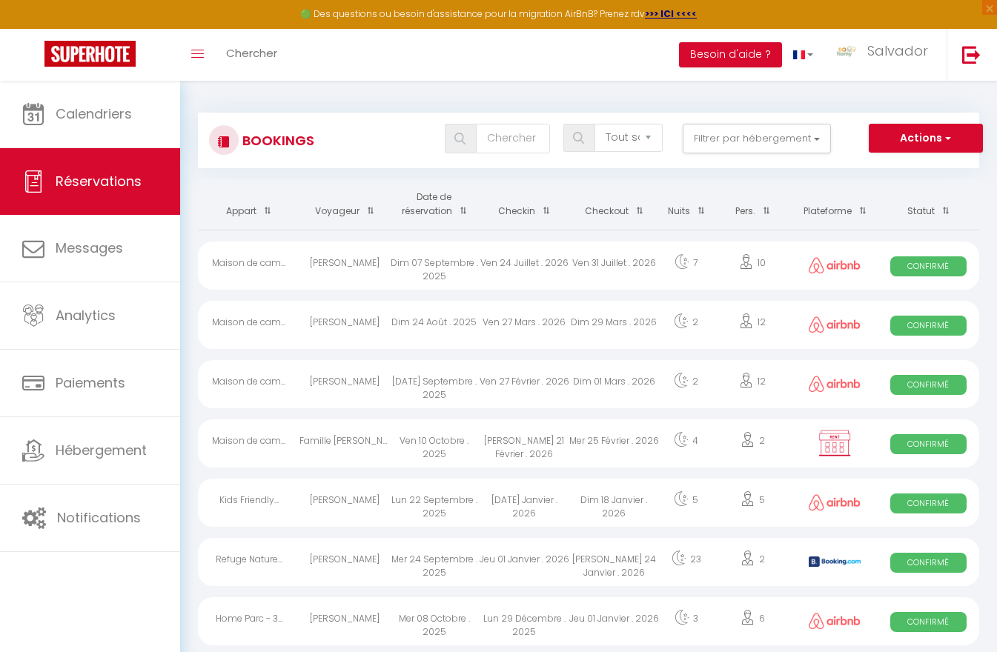 The width and height of the screenshot is (997, 652). Describe the element at coordinates (613, 204) in the screenshot. I see `th: Sort by checkout` at that location.